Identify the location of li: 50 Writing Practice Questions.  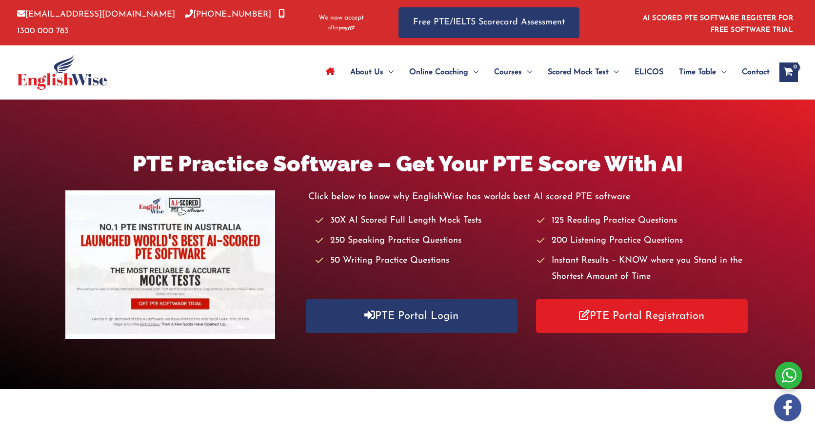
(422, 260).